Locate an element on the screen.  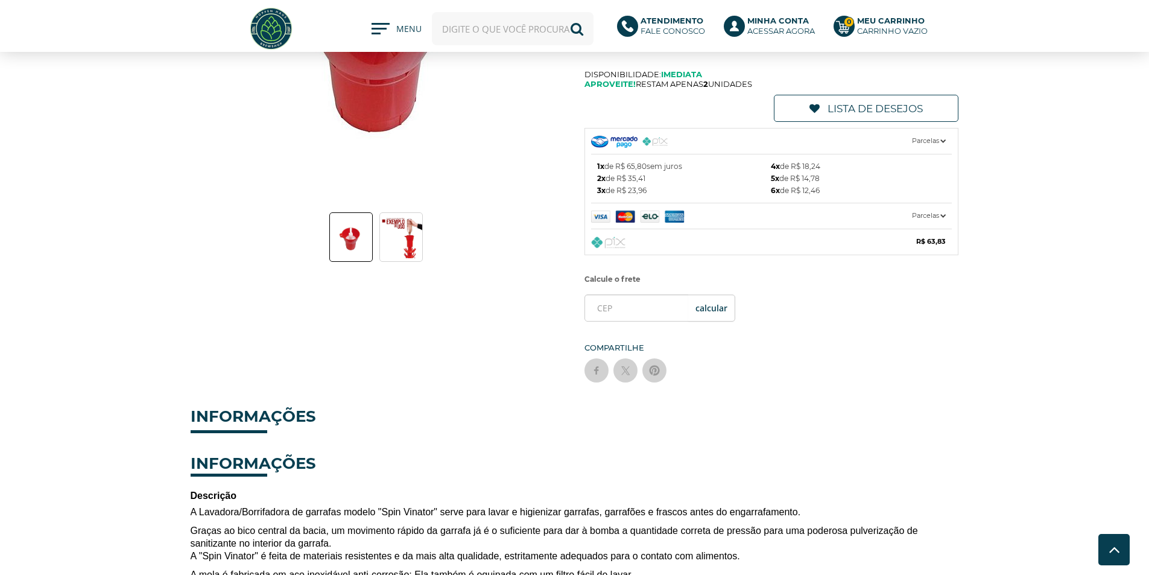
label: Calcule o frete is located at coordinates (772, 279).